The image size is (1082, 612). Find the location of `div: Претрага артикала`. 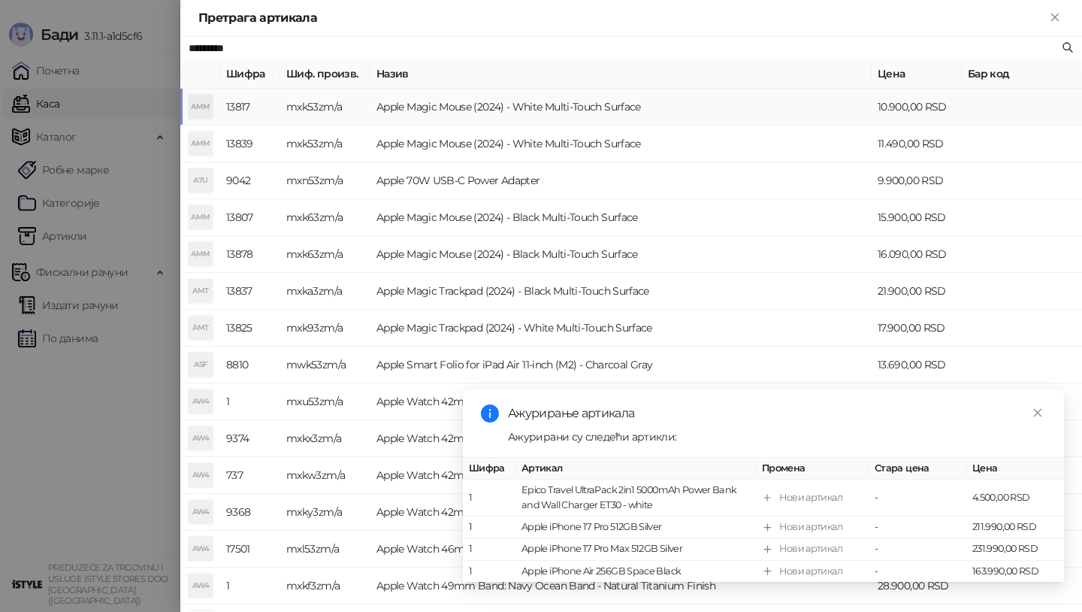

div: Претрага артикала is located at coordinates (622, 18).